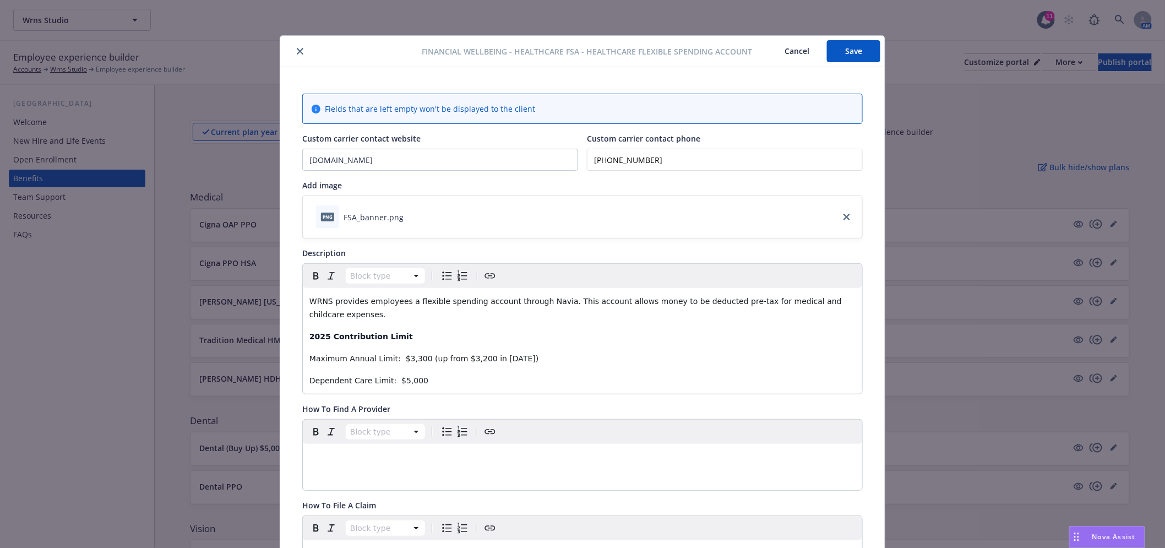 The width and height of the screenshot is (1165, 548). Describe the element at coordinates (644, 138) in the screenshot. I see `span: Custom carrier contact phone` at that location.